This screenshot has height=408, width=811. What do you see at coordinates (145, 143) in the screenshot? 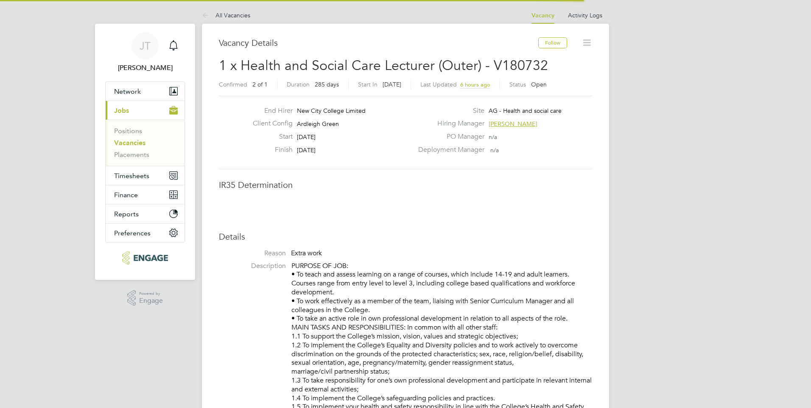
I see `div: Jobs` at bounding box center [145, 143].